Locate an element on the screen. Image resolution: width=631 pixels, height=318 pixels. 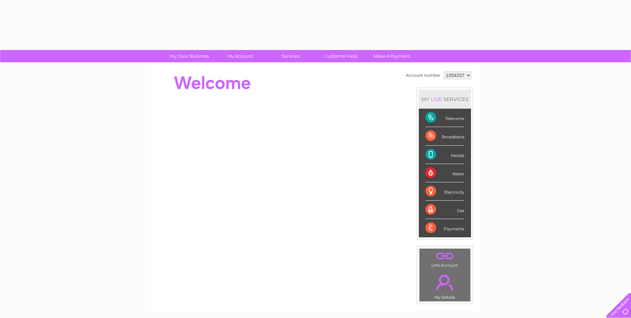
div: Telecoms is located at coordinates (445, 118).